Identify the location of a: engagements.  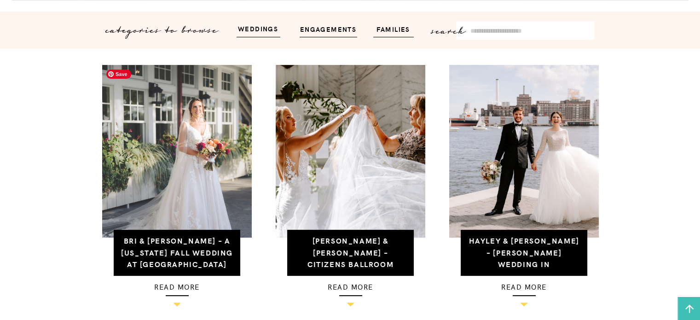
(328, 29).